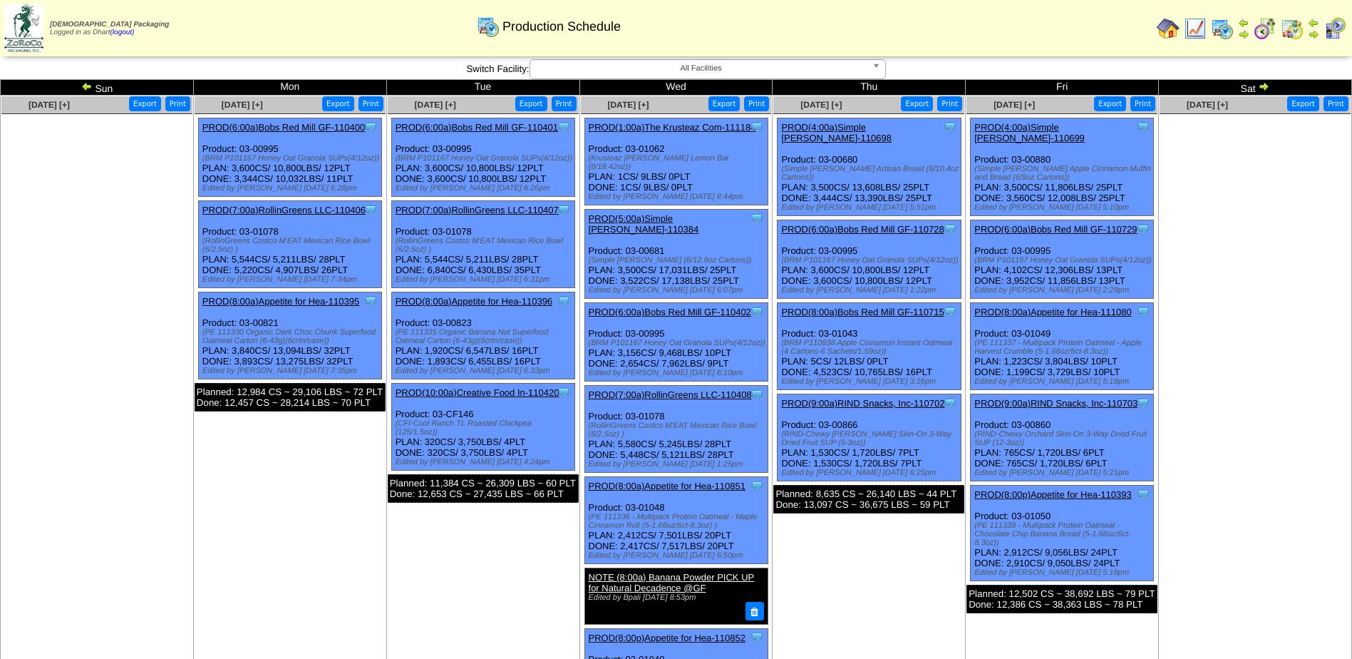 This screenshot has width=1352, height=659. Describe the element at coordinates (869, 88) in the screenshot. I see `td: Thu` at that location.